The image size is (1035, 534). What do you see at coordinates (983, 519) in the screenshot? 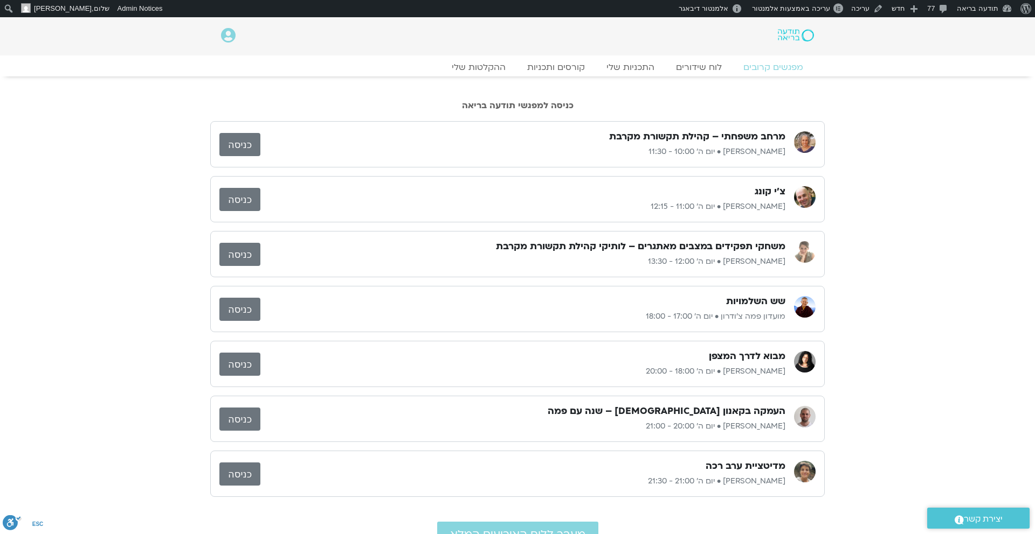
I see `span: יצירת קשר` at bounding box center [983, 519].